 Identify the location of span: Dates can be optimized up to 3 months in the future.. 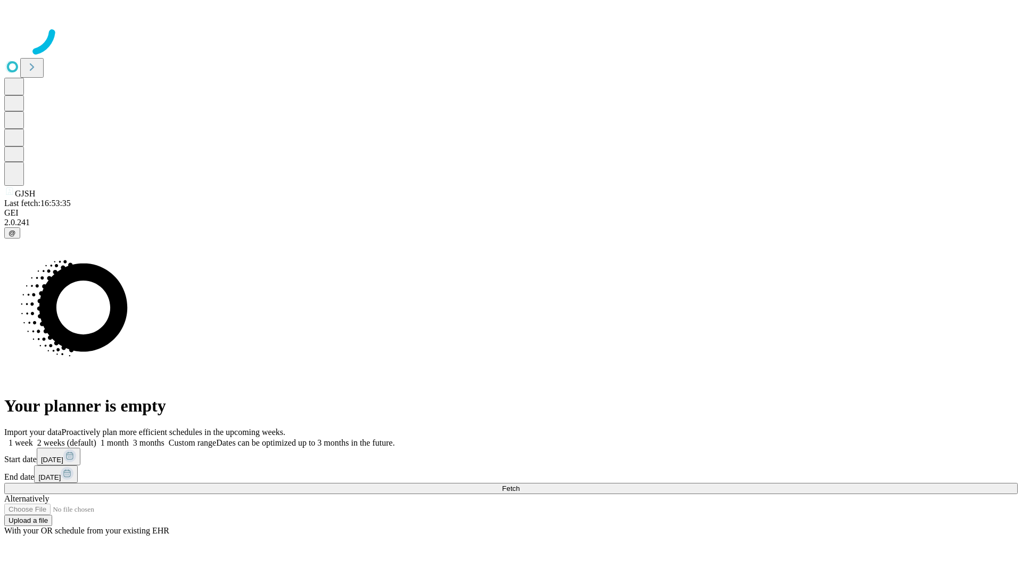
(305, 442).